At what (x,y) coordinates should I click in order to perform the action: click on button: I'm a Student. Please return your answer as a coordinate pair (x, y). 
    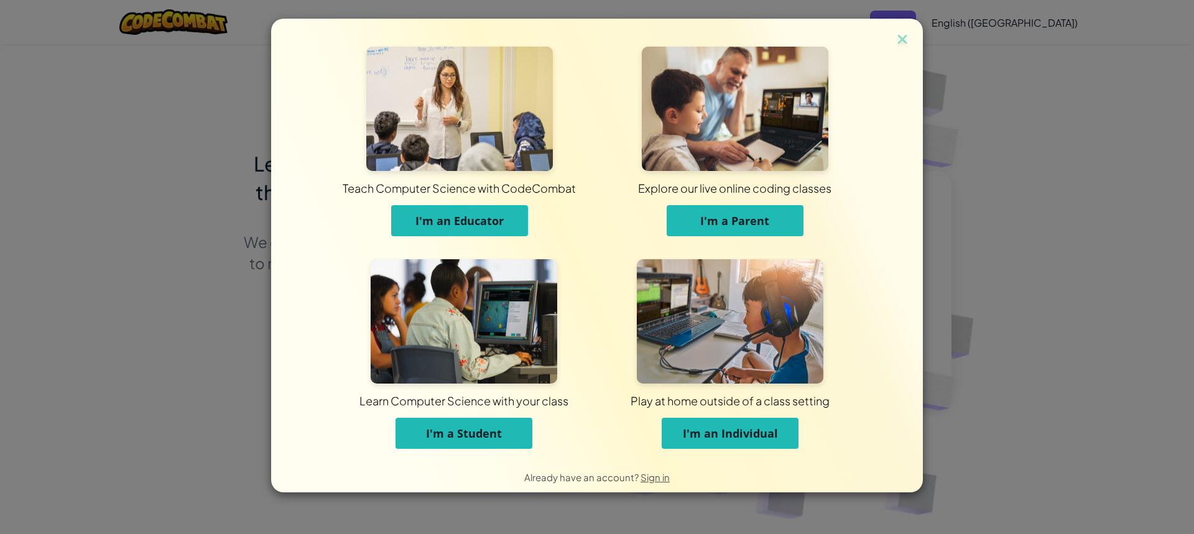
    Looking at the image, I should click on (464, 433).